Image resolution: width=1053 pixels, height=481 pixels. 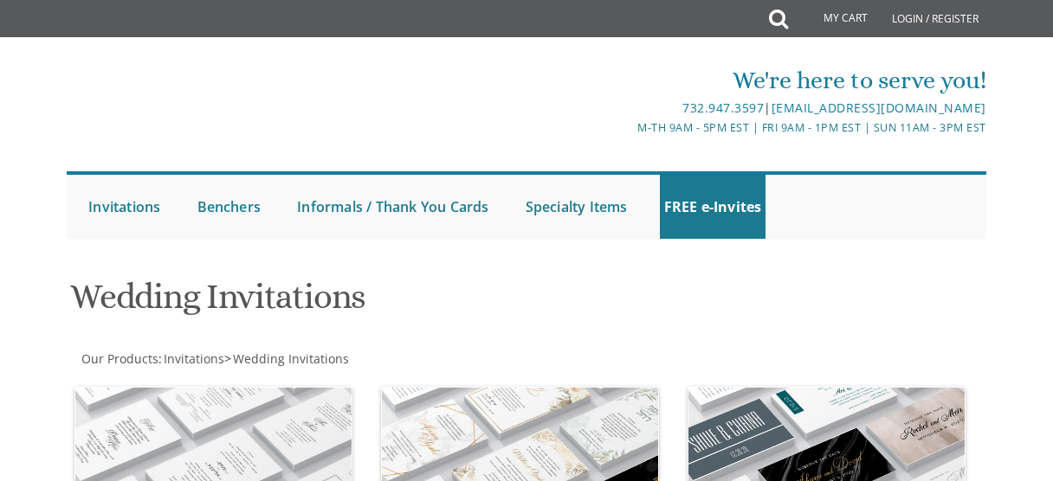 I want to click on a: Benchers, so click(x=229, y=207).